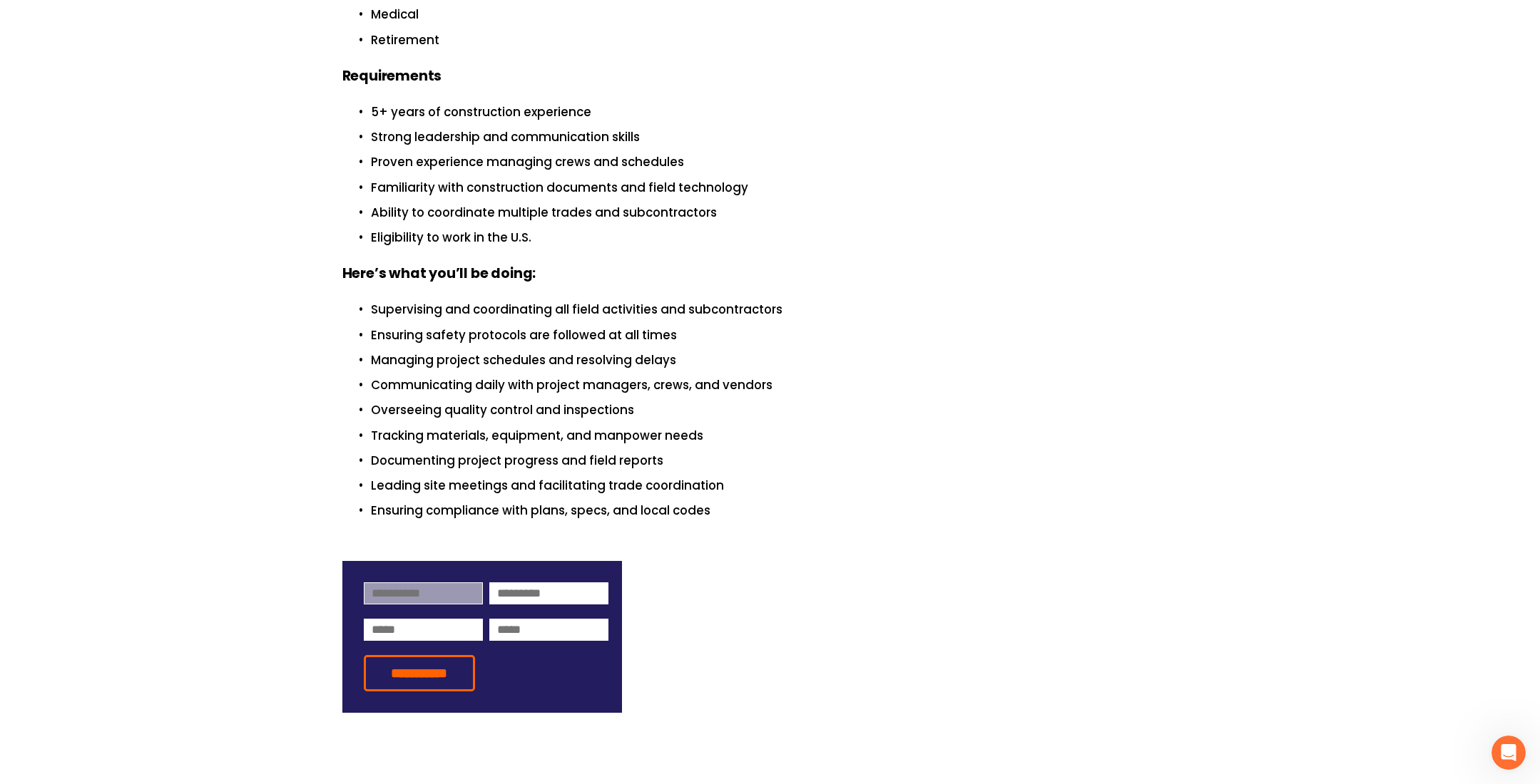 Image resolution: width=1540 pixels, height=784 pixels. What do you see at coordinates (784, 335) in the screenshot?
I see `p: Ensuring safety protocols are followed at all times` at bounding box center [784, 335].